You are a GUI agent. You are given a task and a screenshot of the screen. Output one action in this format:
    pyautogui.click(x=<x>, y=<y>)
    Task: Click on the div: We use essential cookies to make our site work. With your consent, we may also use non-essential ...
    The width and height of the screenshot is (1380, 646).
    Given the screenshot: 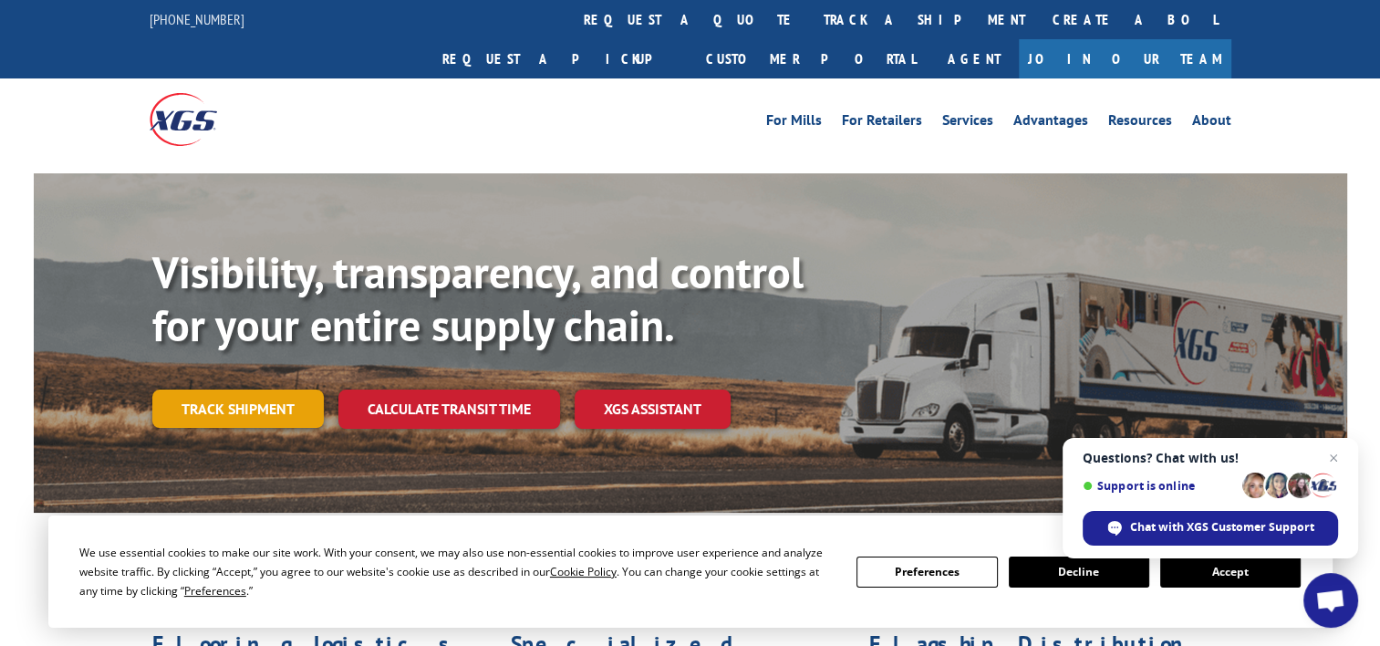 What is the action you would take?
    pyautogui.click(x=457, y=571)
    